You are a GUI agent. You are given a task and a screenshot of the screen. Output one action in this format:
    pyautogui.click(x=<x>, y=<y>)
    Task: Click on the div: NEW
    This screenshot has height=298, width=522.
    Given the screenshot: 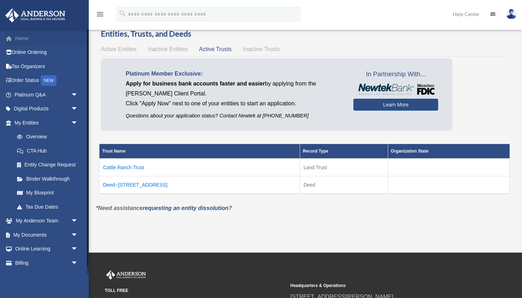 What is the action you would take?
    pyautogui.click(x=49, y=81)
    